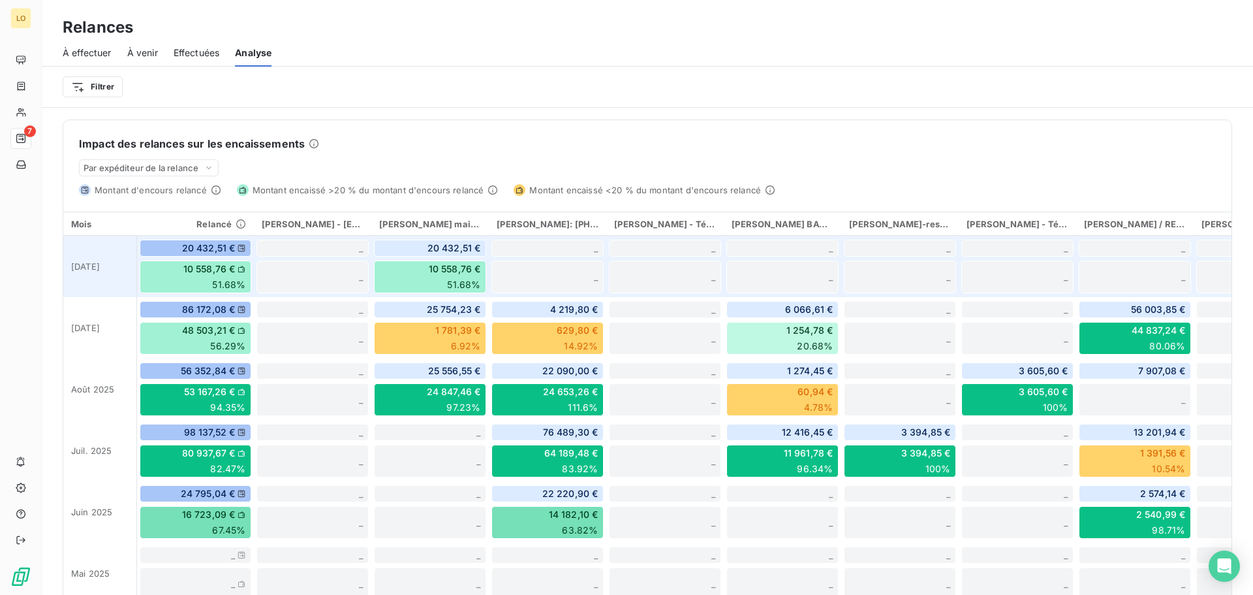  What do you see at coordinates (574, 309) in the screenshot?
I see `span: 4 219,80 €` at bounding box center [574, 309].